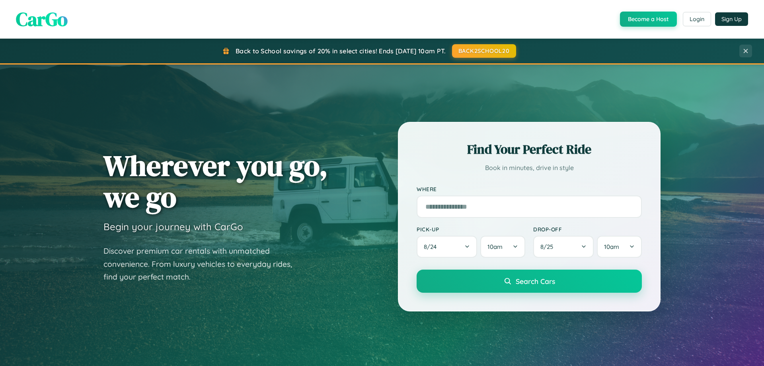 The width and height of the screenshot is (764, 366). I want to click on label: Pick-up, so click(471, 229).